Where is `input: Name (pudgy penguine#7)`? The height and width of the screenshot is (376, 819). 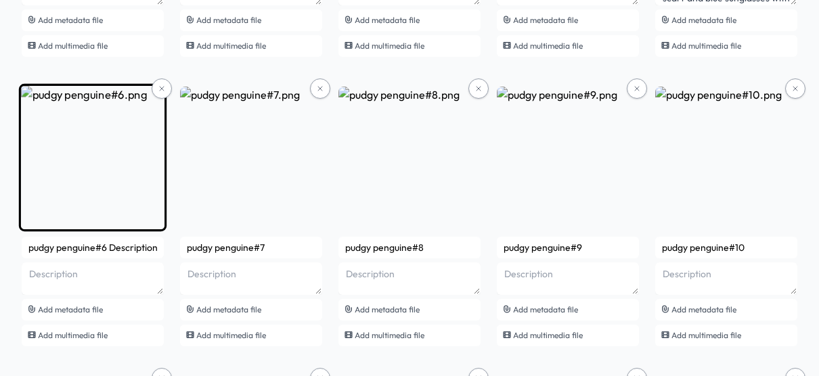 input: Name (pudgy penguine#7) is located at coordinates (251, 248).